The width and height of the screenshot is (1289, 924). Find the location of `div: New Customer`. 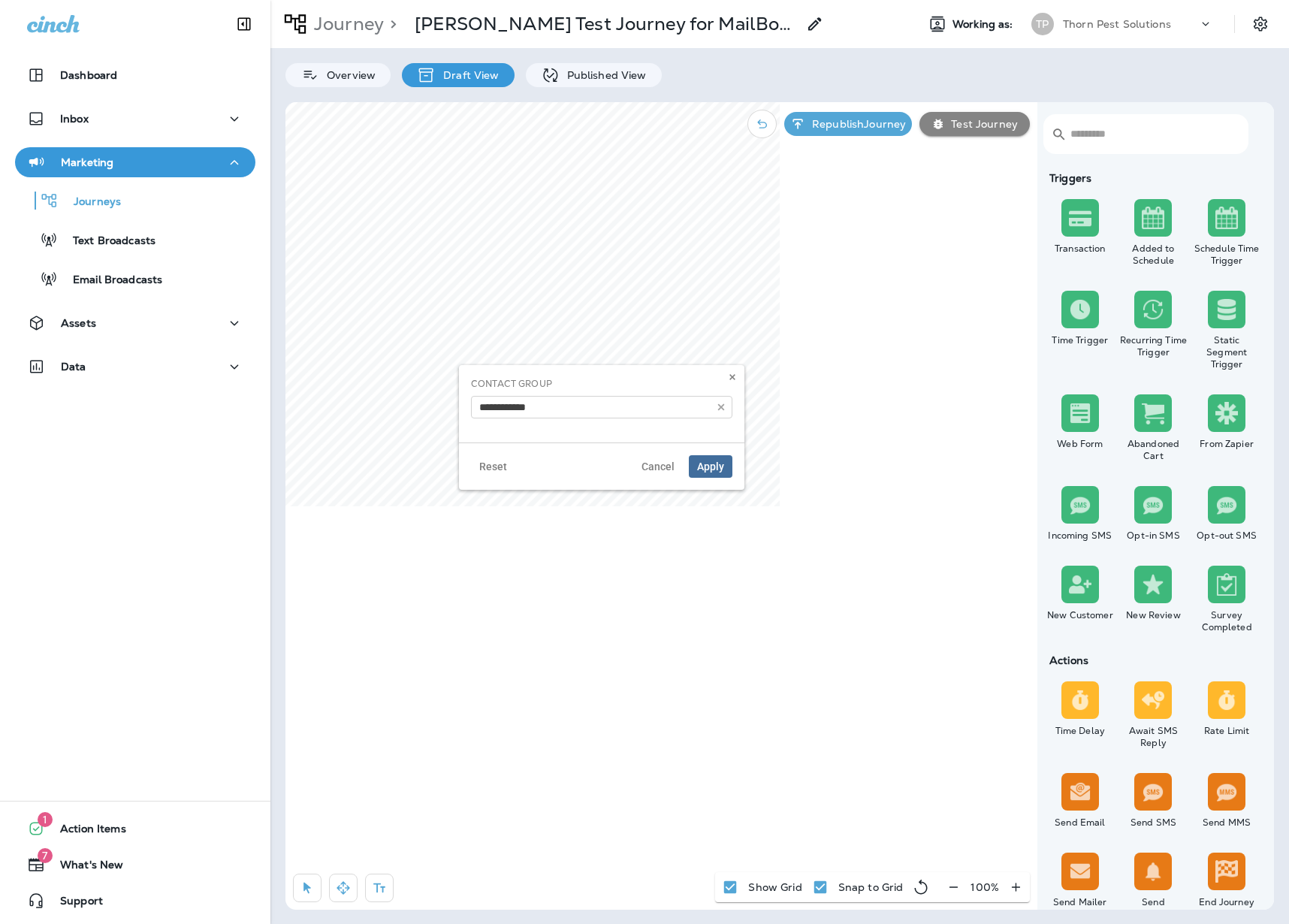

div: New Customer is located at coordinates (1081, 615).